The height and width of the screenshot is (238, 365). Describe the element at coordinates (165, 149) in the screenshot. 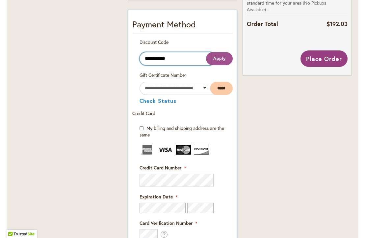

I see `img: Visa` at that location.